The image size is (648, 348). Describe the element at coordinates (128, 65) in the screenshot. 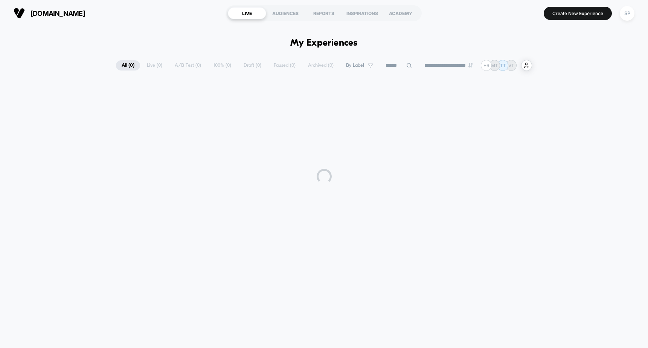

I see `span: All ( 0 )` at that location.